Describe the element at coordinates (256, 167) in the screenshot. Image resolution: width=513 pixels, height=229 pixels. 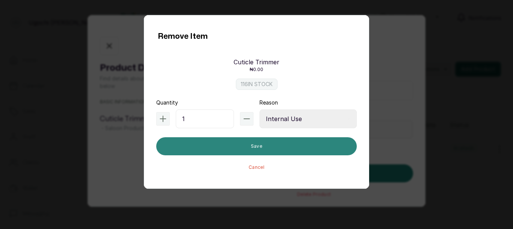
I see `button: Cancel` at that location.